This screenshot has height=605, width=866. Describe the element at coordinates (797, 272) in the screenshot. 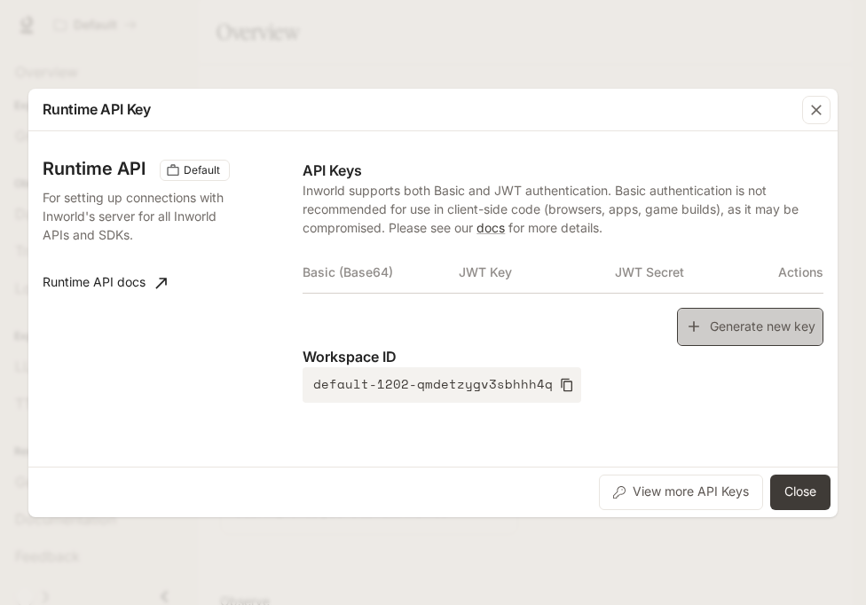

I see `th: Actions` at that location.